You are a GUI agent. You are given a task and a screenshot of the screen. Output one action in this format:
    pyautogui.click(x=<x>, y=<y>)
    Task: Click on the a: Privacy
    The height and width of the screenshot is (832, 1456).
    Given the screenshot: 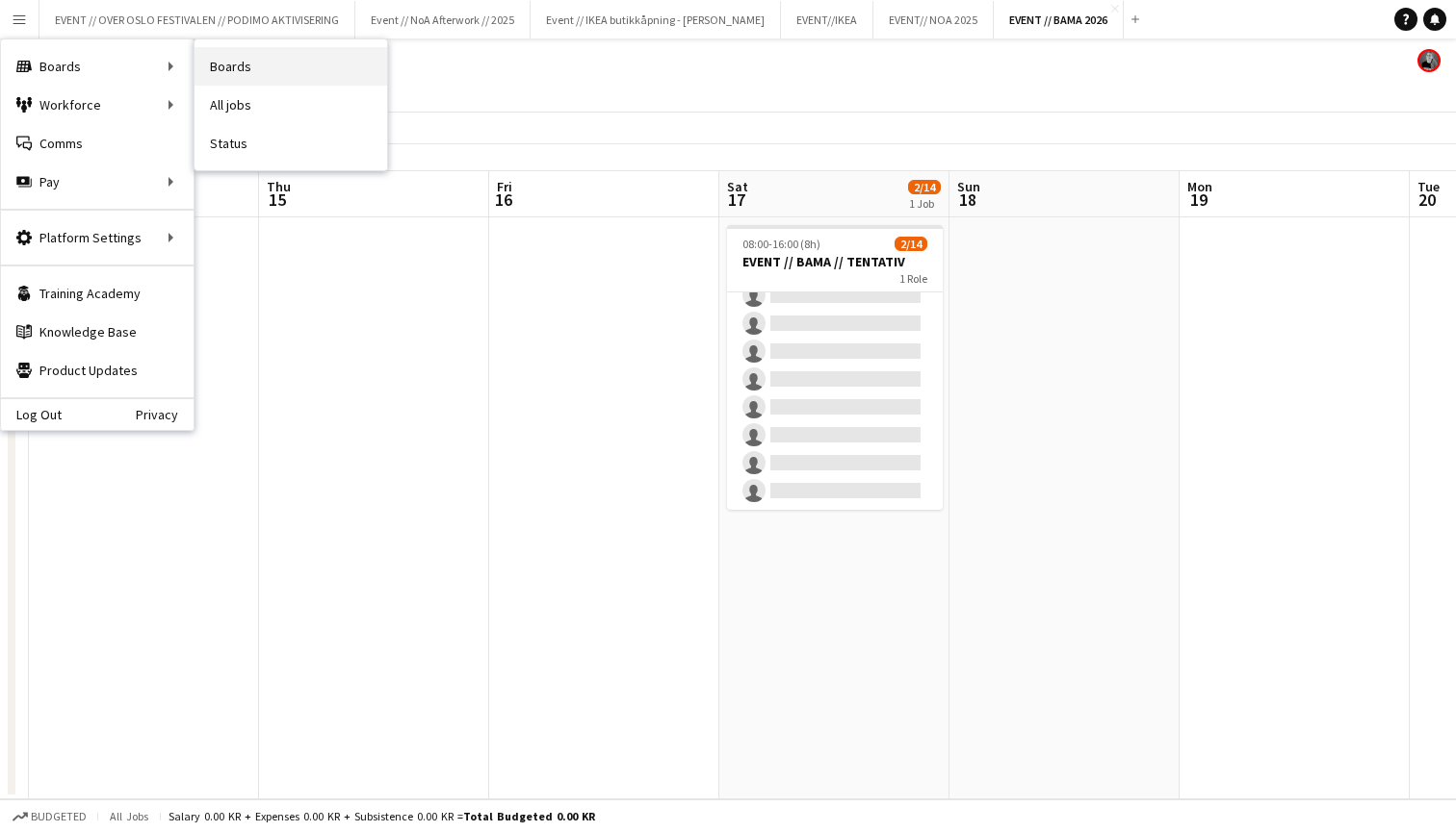 What is the action you would take?
    pyautogui.click(x=164, y=415)
    